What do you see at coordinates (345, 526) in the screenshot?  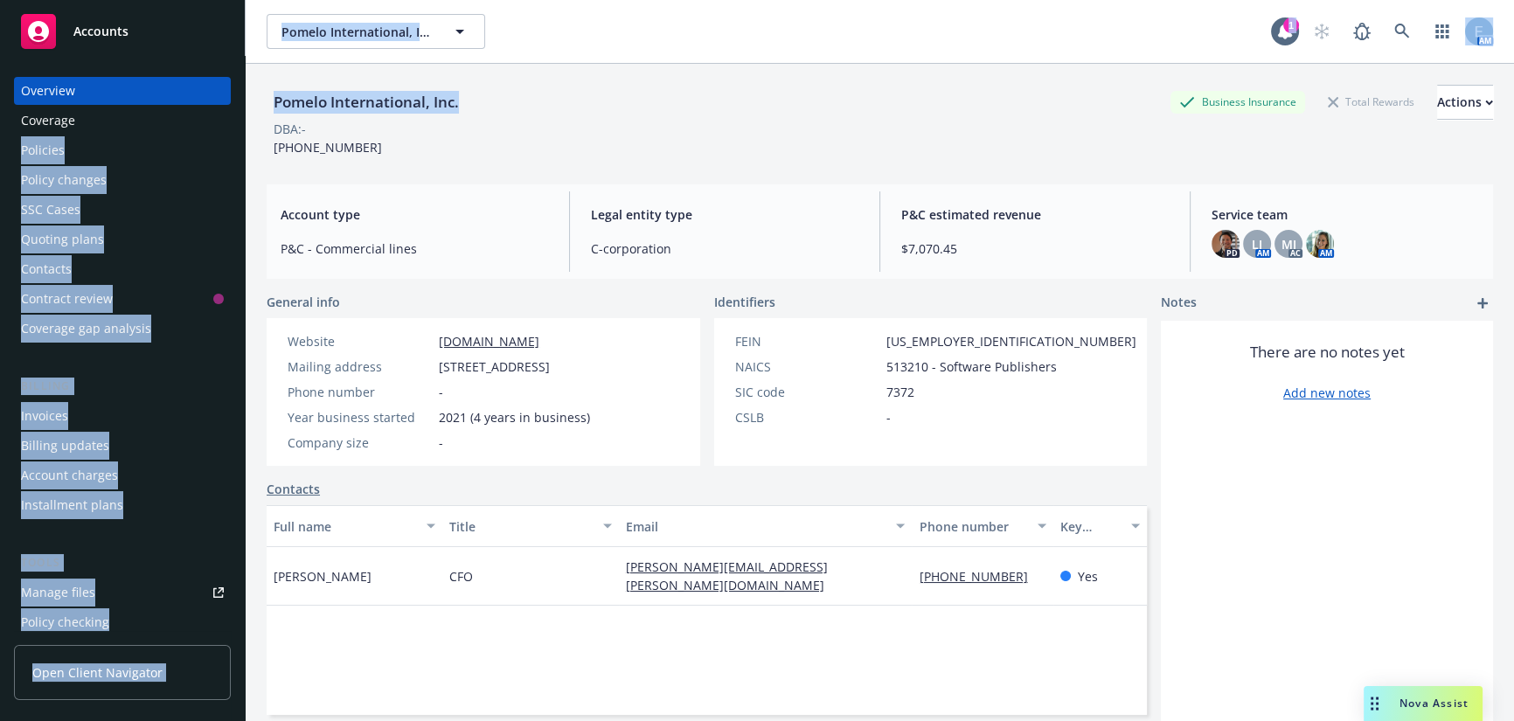 I see `div: Full name` at bounding box center [345, 526].